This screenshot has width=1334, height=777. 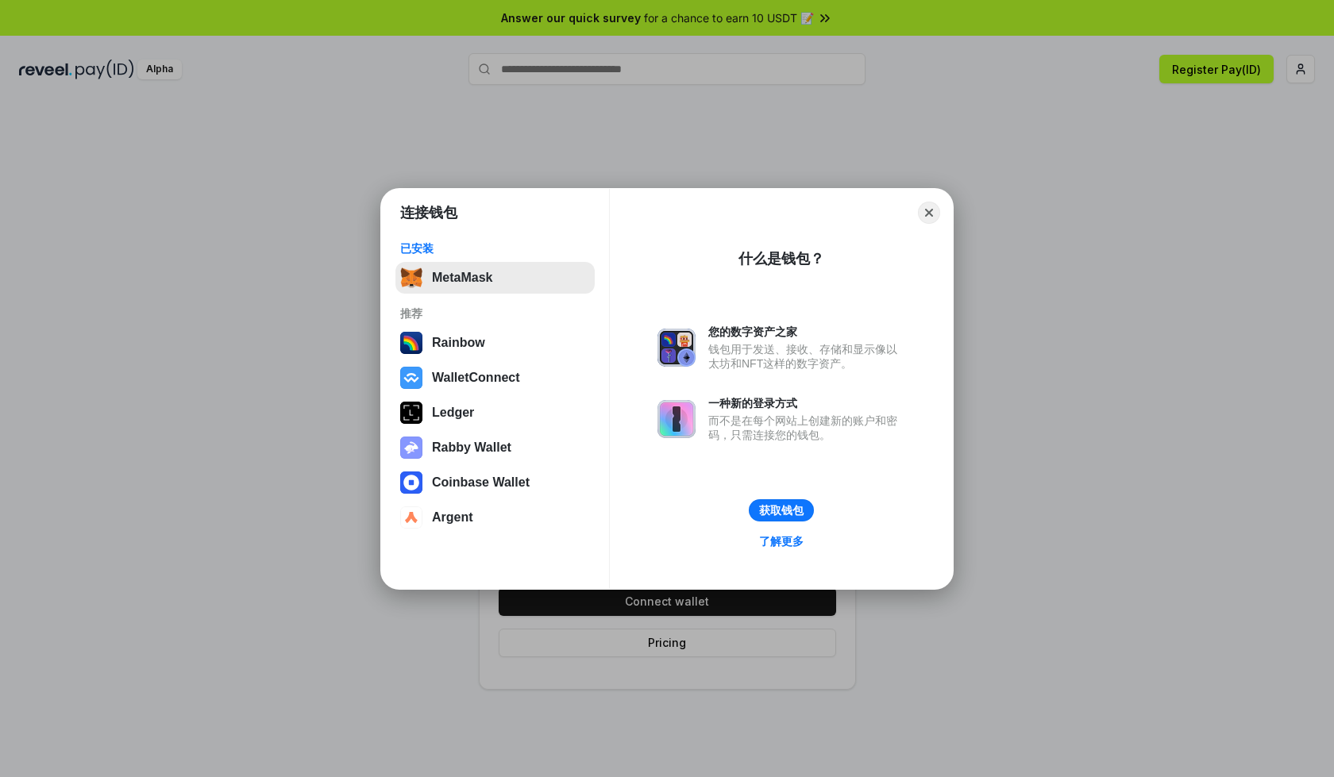 What do you see at coordinates (452, 413) in the screenshot?
I see `div: Ledger` at bounding box center [452, 413].